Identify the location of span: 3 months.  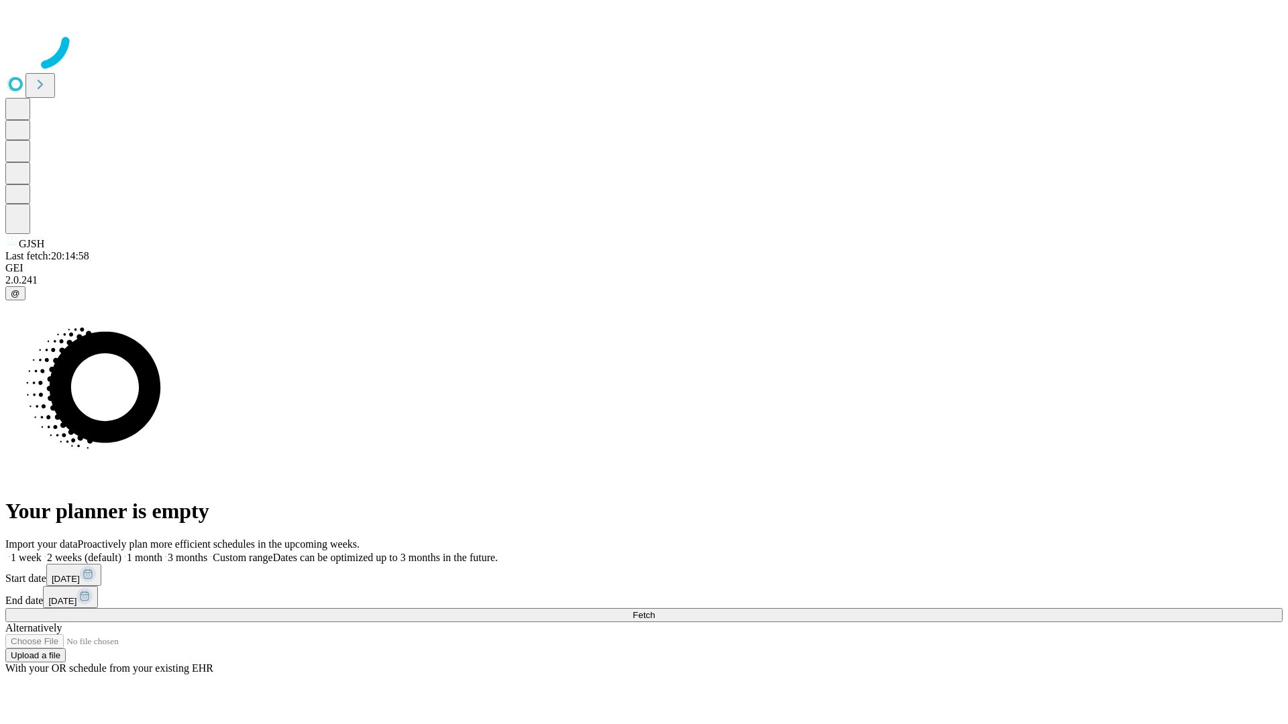
(187, 557).